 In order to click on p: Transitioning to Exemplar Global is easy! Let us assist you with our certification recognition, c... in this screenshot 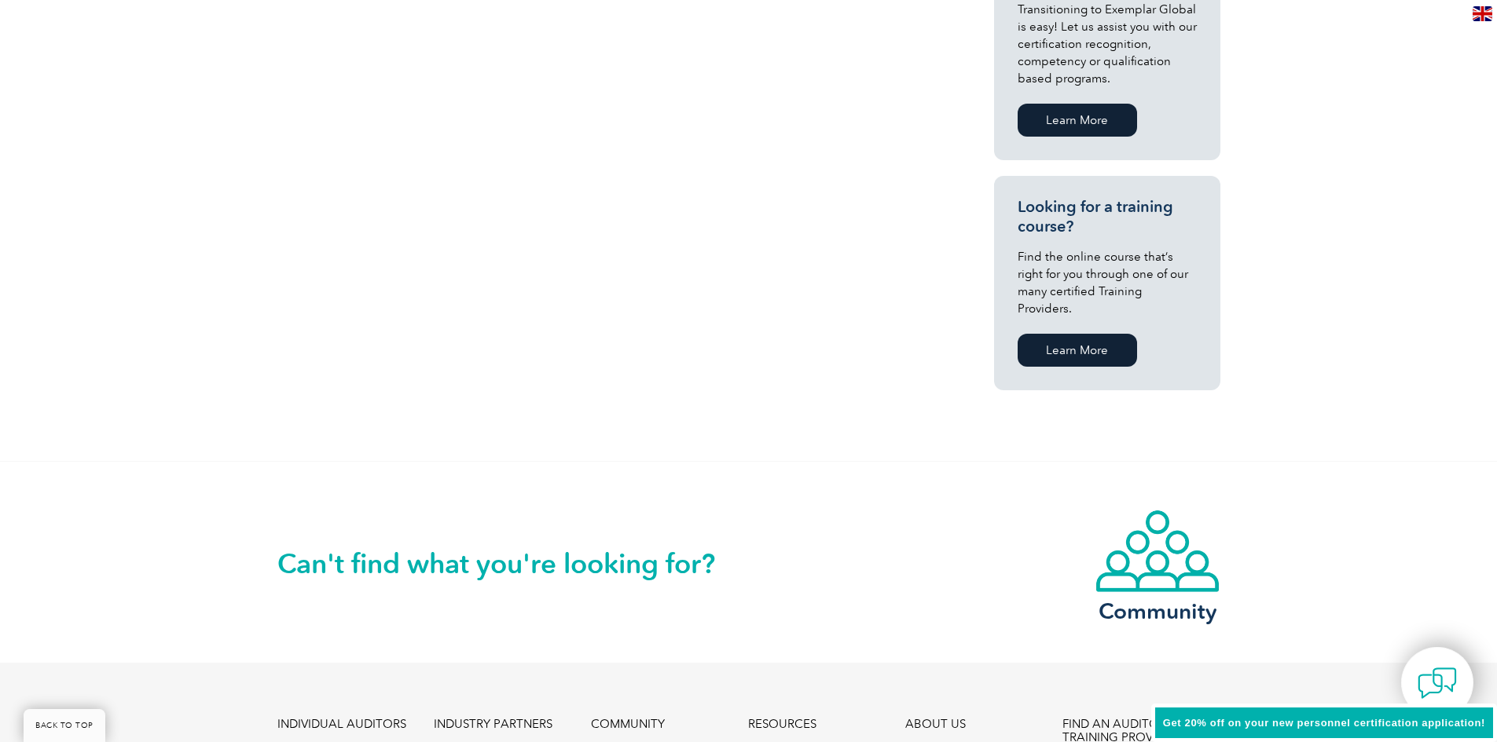, I will do `click(1107, 44)`.